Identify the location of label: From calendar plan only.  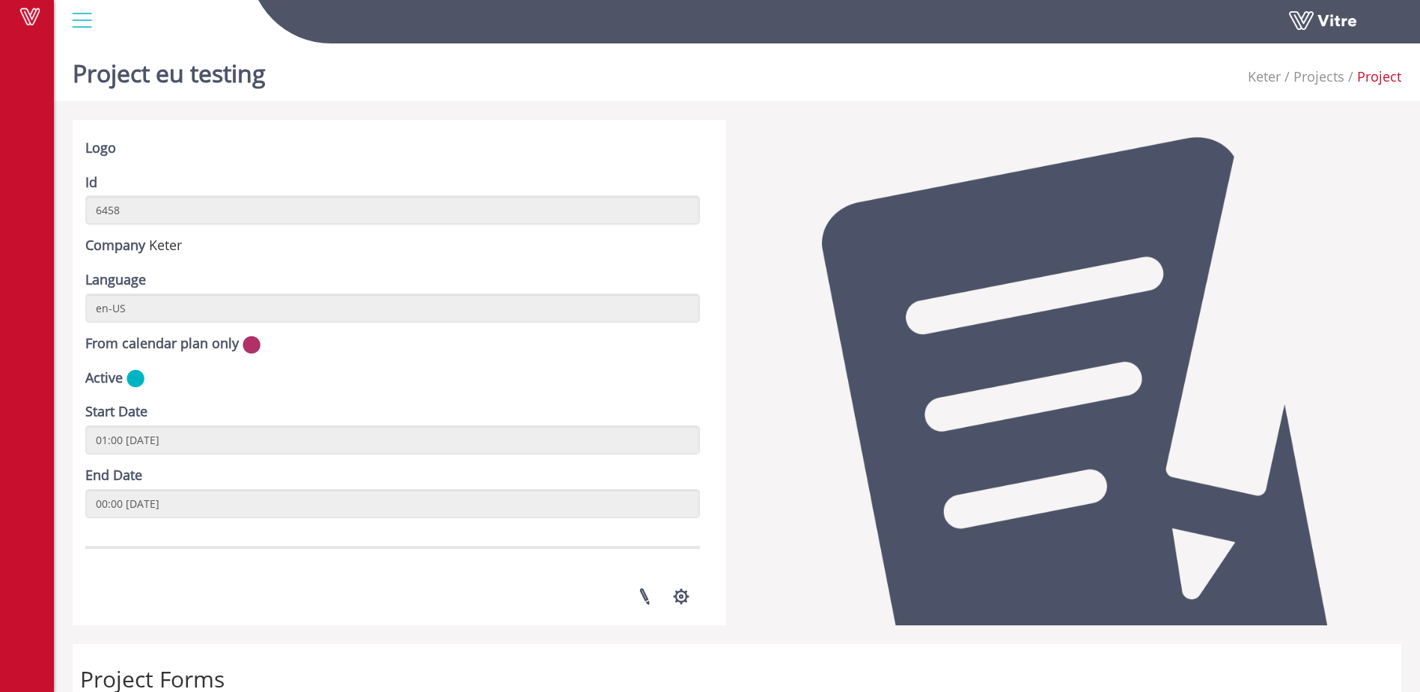
(162, 344).